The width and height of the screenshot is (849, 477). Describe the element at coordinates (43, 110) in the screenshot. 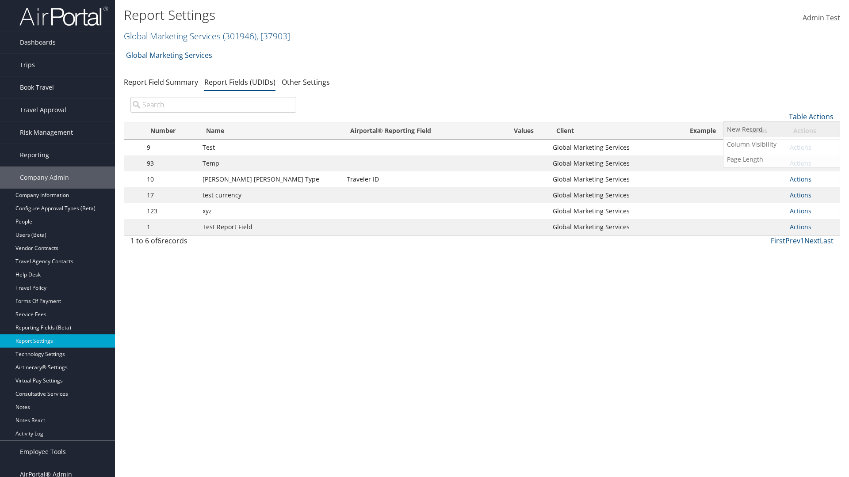

I see `span: Travel Approval` at that location.